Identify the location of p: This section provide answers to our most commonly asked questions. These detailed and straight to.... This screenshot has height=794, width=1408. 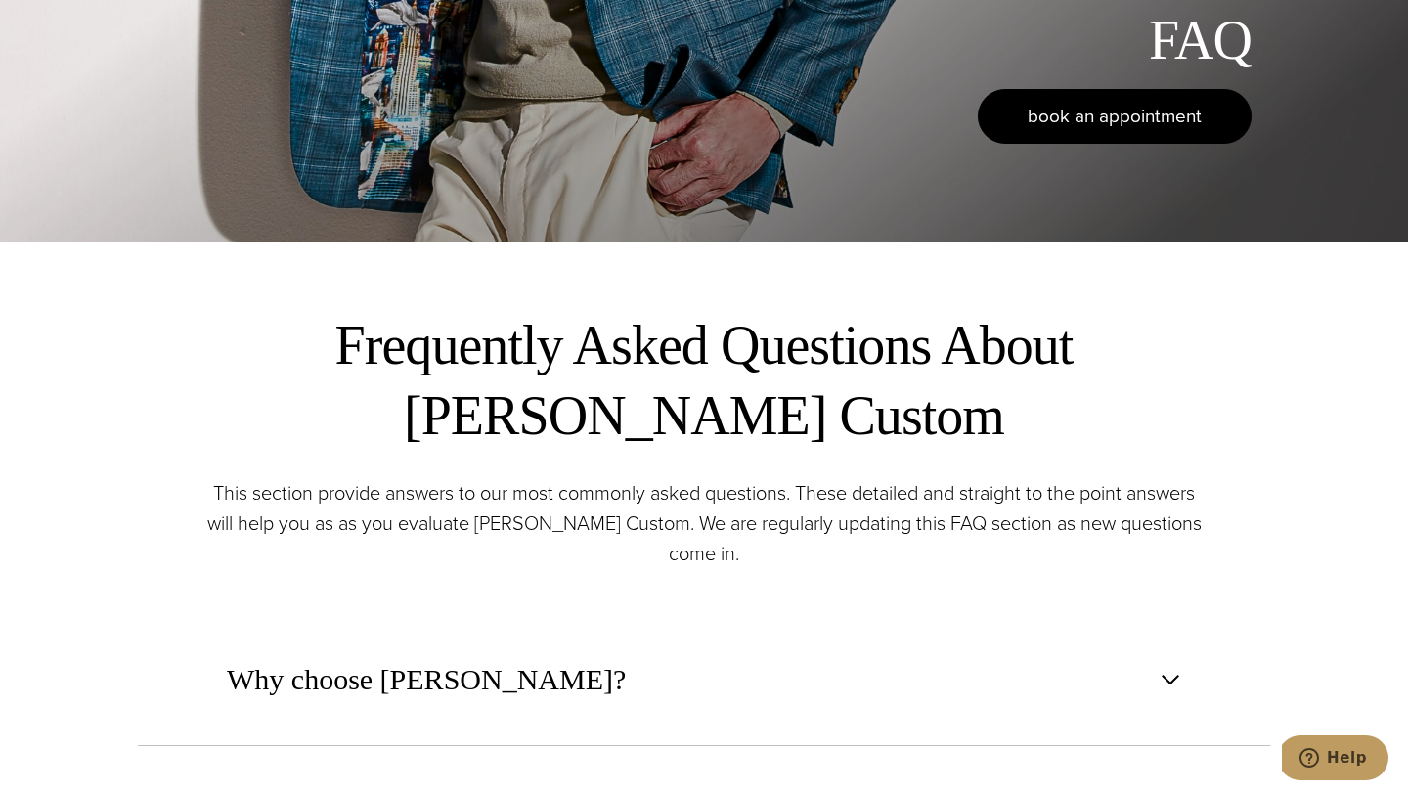
(704, 523).